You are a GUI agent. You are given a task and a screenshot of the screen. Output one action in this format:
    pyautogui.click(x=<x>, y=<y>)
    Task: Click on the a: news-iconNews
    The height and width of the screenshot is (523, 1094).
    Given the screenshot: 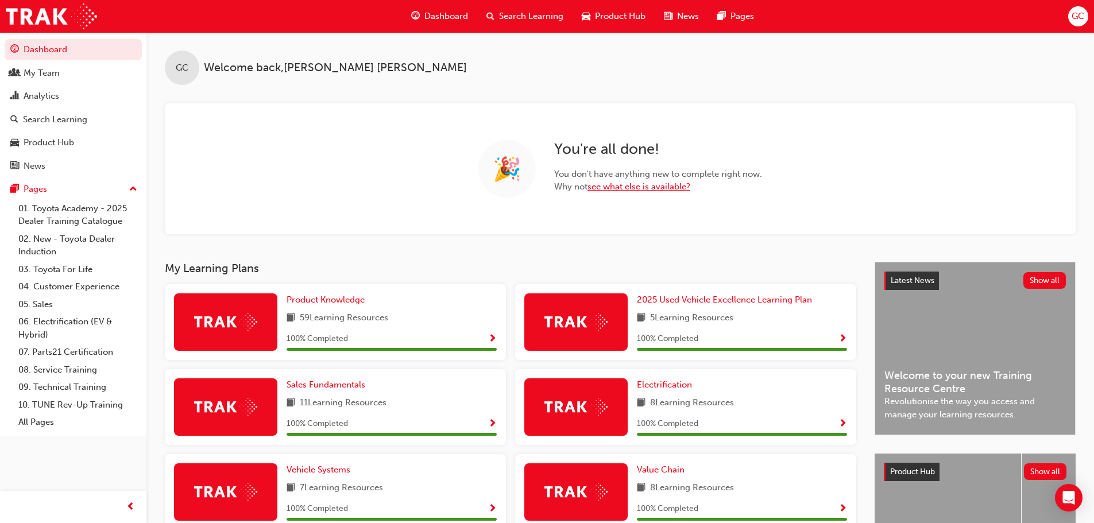 What is the action you would take?
    pyautogui.click(x=681, y=16)
    